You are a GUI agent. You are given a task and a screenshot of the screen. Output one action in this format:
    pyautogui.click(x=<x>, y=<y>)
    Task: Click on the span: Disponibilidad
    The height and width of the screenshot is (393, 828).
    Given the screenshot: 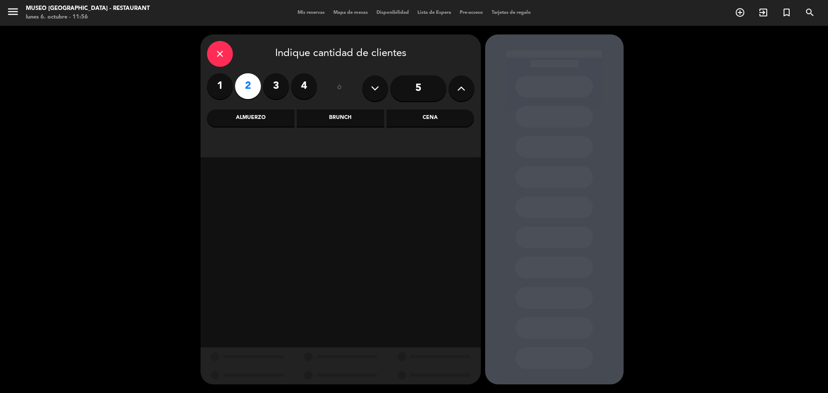 What is the action you would take?
    pyautogui.click(x=393, y=13)
    